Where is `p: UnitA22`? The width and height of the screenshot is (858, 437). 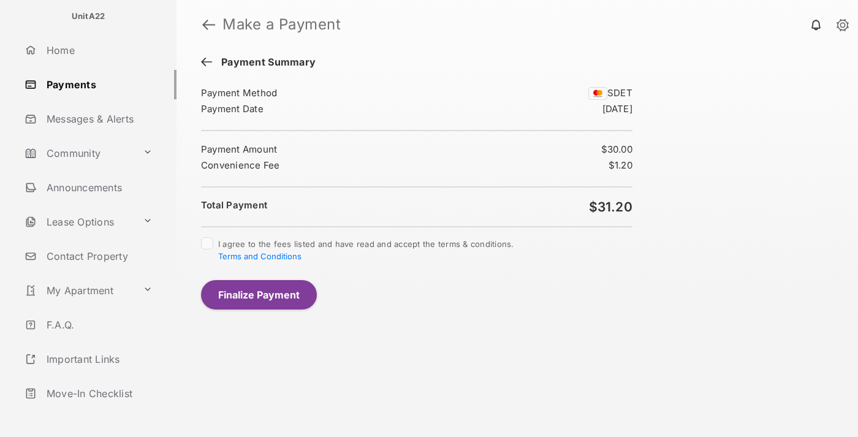
p: UnitA22 is located at coordinates (88, 17).